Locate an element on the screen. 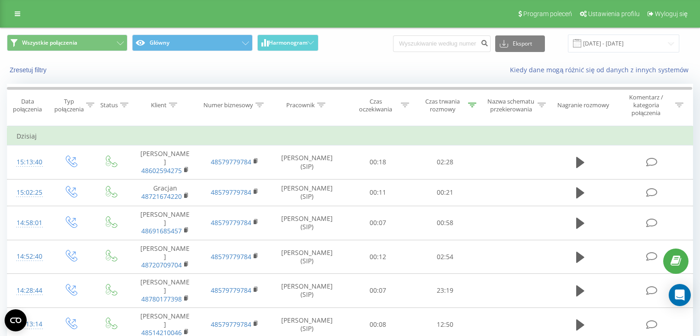 Image resolution: width=700 pixels, height=336 pixels. div: Czas oczekiwania is located at coordinates (376, 105).